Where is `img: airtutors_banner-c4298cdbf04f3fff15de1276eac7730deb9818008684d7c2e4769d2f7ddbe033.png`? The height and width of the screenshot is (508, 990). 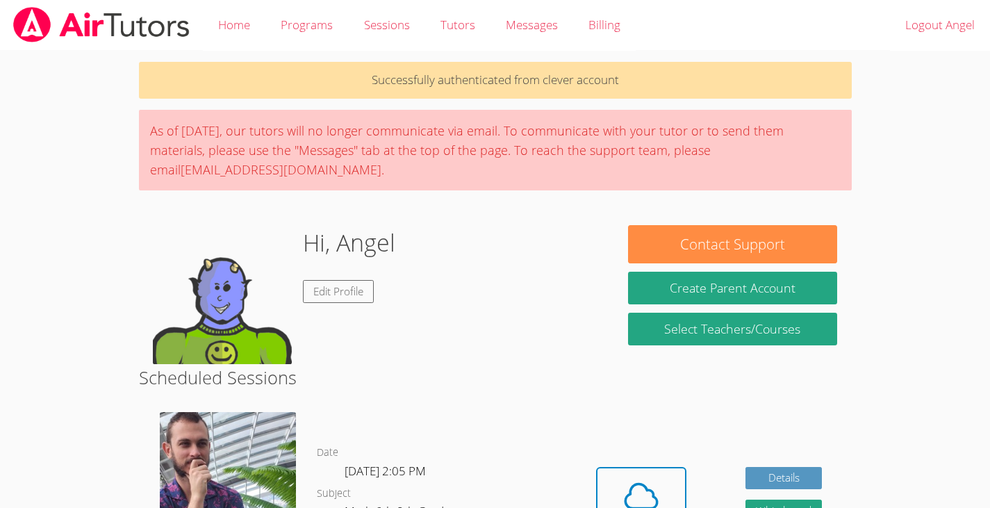 img: airtutors_banner-c4298cdbf04f3fff15de1276eac7730deb9818008684d7c2e4769d2f7ddbe033.png is located at coordinates (101, 24).